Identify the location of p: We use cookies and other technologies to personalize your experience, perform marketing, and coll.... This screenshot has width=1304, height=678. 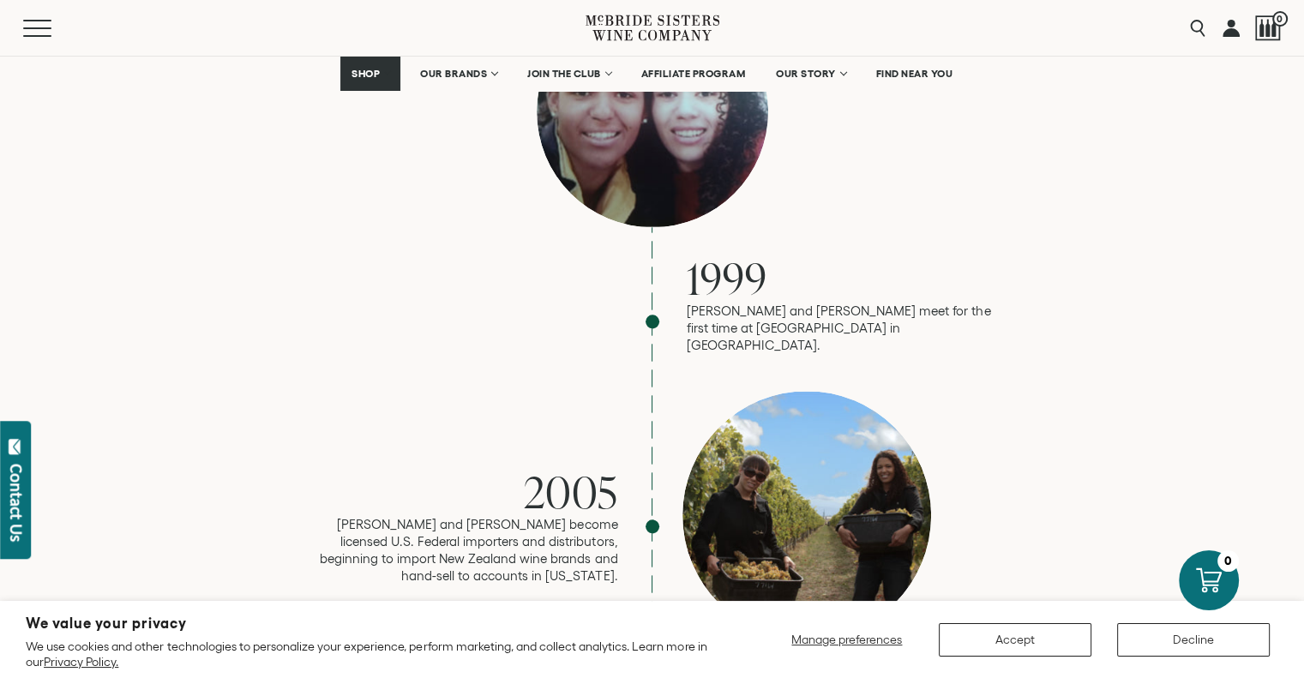
(372, 654).